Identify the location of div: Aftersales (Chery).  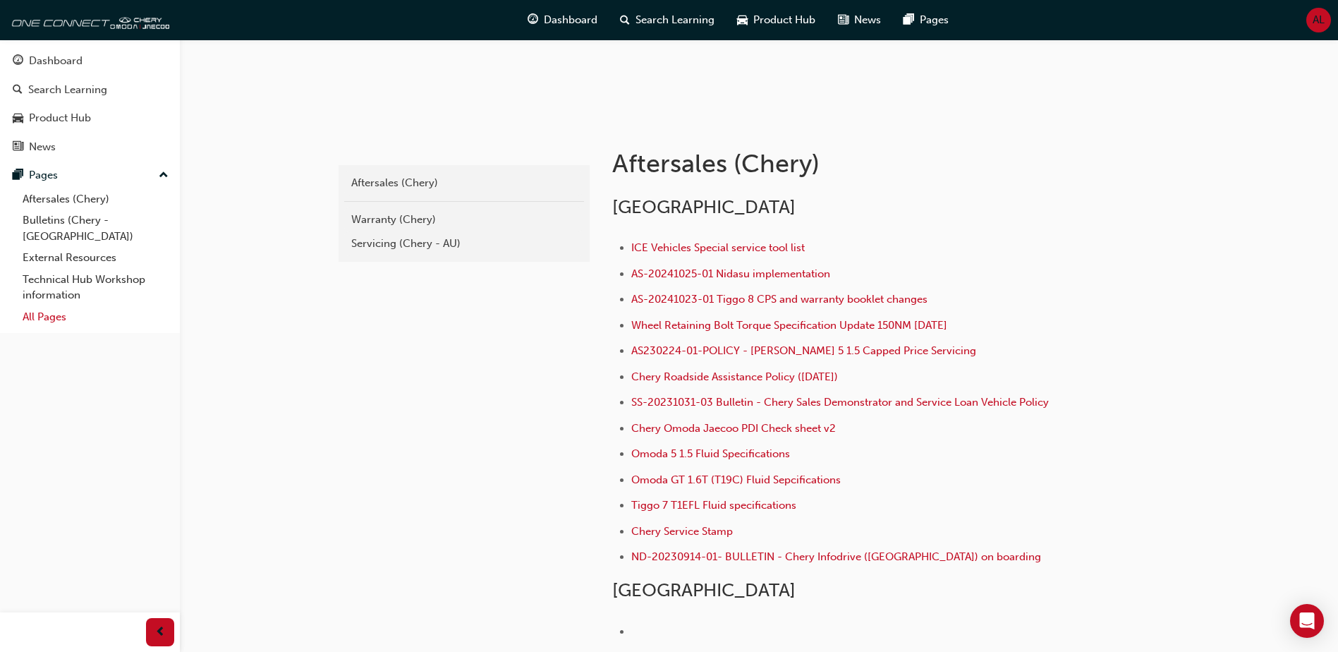
(464, 183).